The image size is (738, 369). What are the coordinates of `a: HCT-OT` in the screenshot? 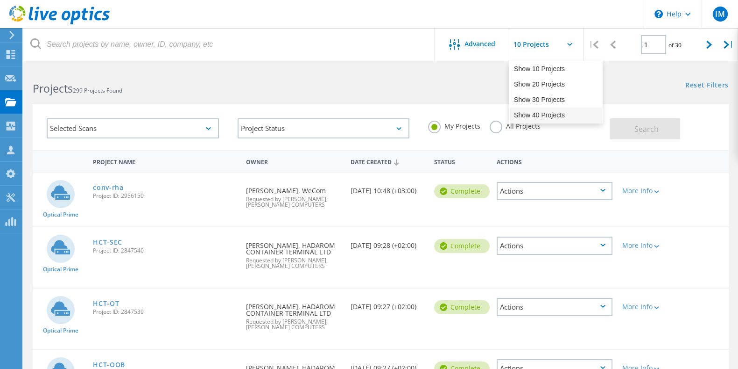 It's located at (106, 303).